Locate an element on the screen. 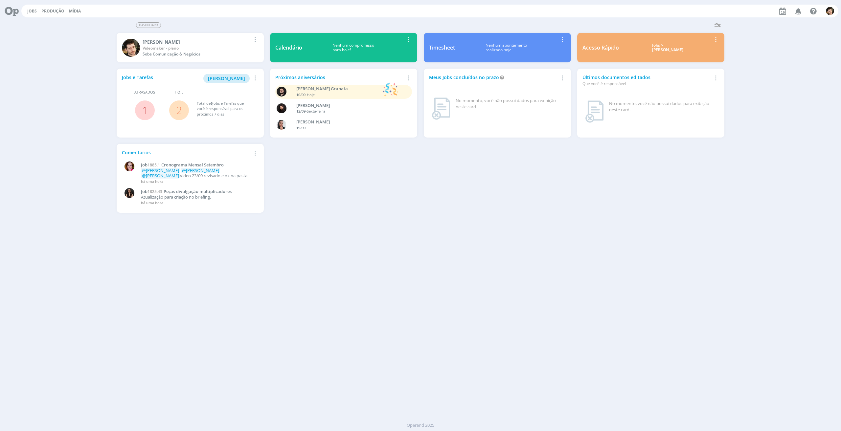 This screenshot has width=841, height=431. span: 1885.1 is located at coordinates (154, 165).